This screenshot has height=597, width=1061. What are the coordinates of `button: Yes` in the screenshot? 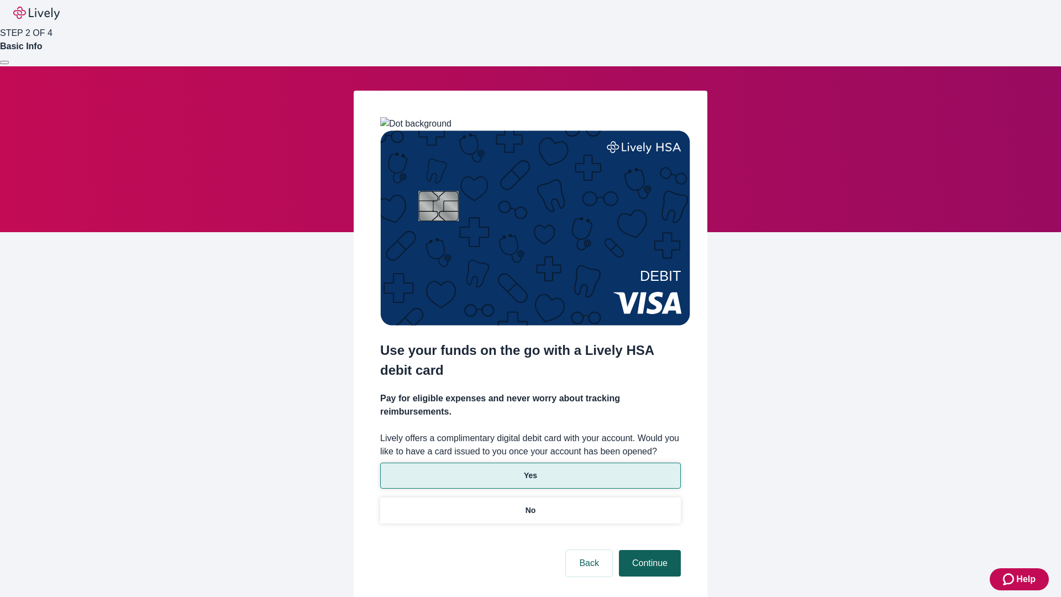 It's located at (531, 475).